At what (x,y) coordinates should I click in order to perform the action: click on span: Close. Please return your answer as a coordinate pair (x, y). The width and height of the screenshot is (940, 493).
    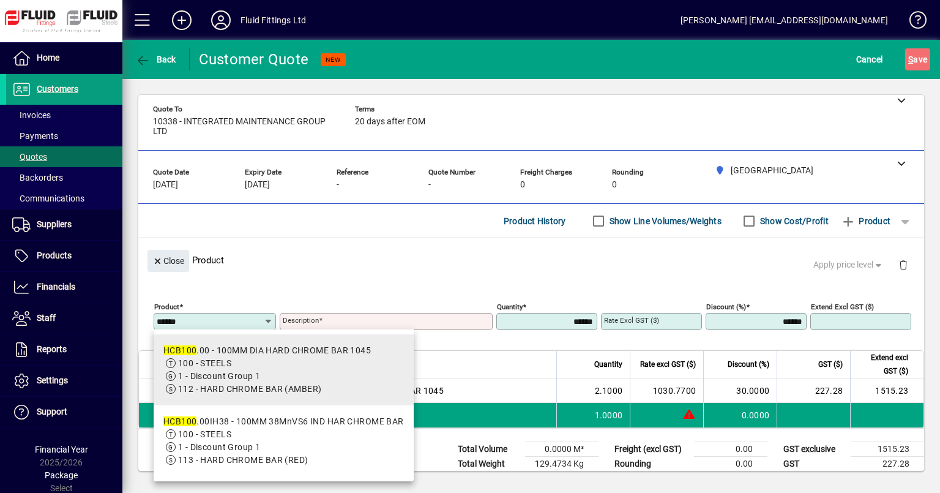
    Looking at the image, I should click on (168, 261).